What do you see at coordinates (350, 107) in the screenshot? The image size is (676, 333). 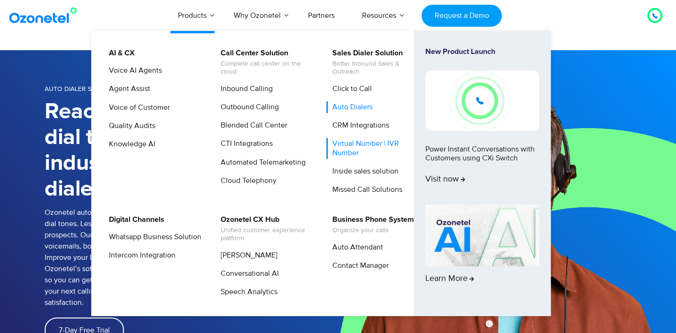 I see `a: Auto Dialers` at bounding box center [350, 107].